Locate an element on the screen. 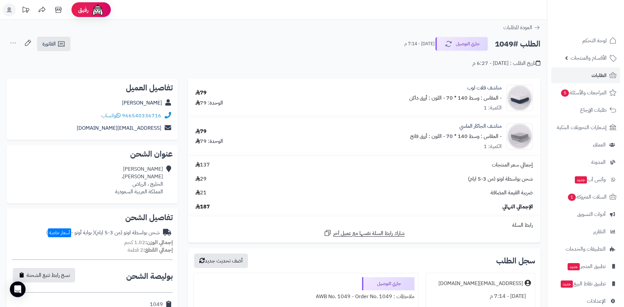 The width and height of the screenshot is (624, 307). a: مناشف الجاكار الماسي is located at coordinates (481, 126).